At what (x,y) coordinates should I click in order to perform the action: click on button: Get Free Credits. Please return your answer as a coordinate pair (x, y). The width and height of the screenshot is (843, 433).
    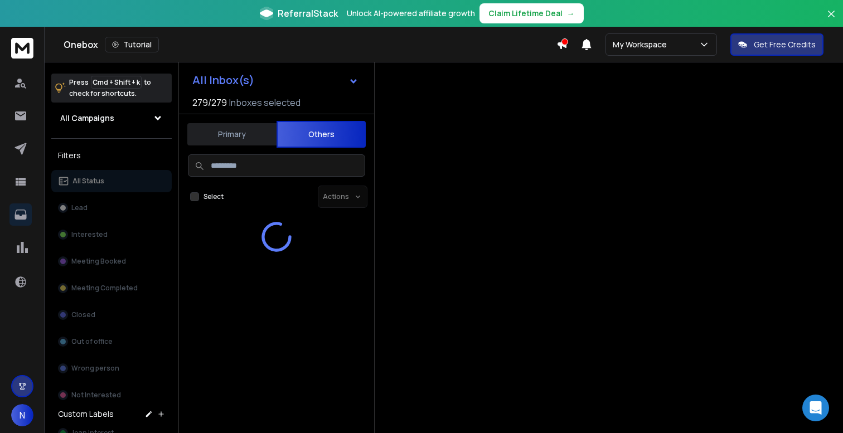
    Looking at the image, I should click on (776, 45).